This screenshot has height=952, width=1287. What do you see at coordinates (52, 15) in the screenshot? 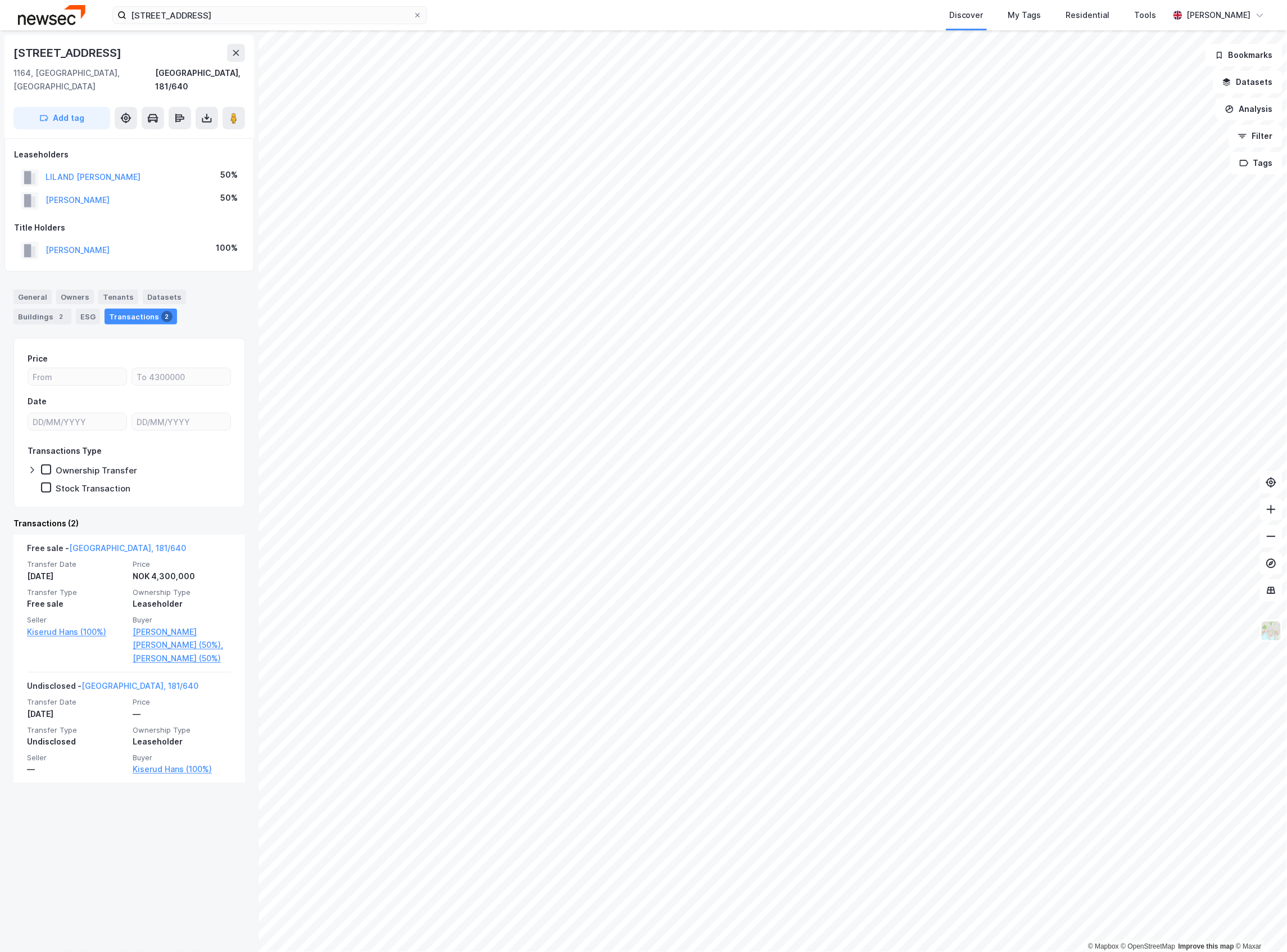
I see `img: newsec-logo.f6e21ccffca1b3a03d2d.png` at bounding box center [52, 15].